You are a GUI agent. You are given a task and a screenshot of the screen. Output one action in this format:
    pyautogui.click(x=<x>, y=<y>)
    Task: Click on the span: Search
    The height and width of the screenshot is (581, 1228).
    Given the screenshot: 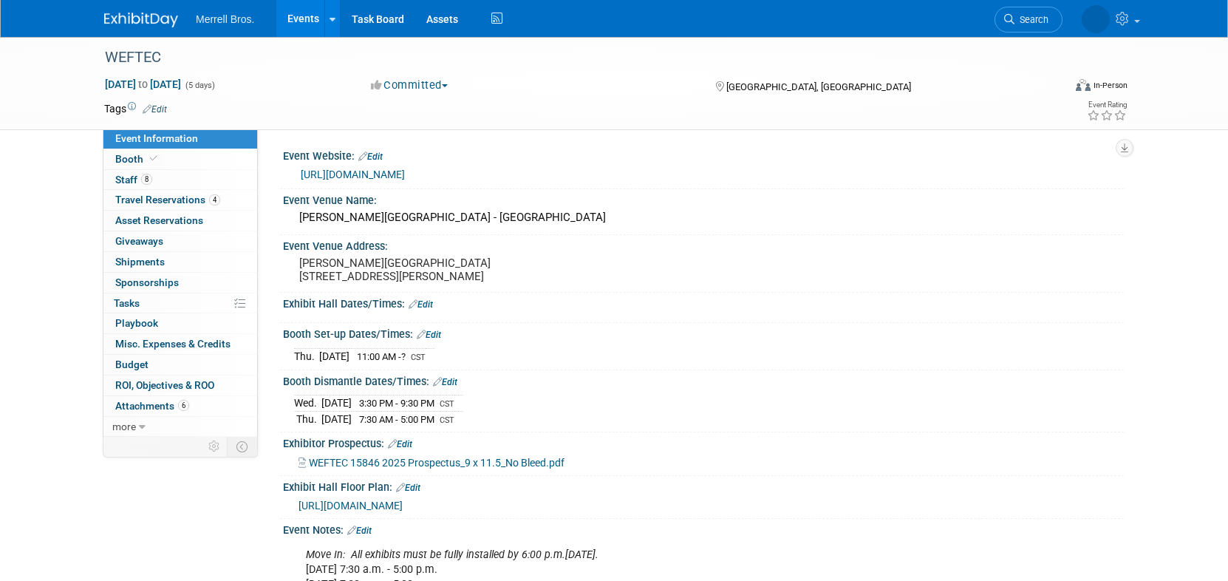 What is the action you would take?
    pyautogui.click(x=1032, y=19)
    